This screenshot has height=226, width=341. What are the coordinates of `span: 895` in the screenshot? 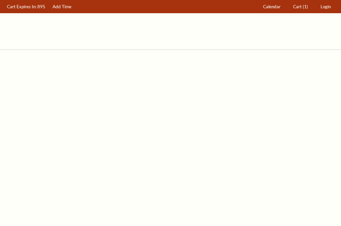 It's located at (41, 7).